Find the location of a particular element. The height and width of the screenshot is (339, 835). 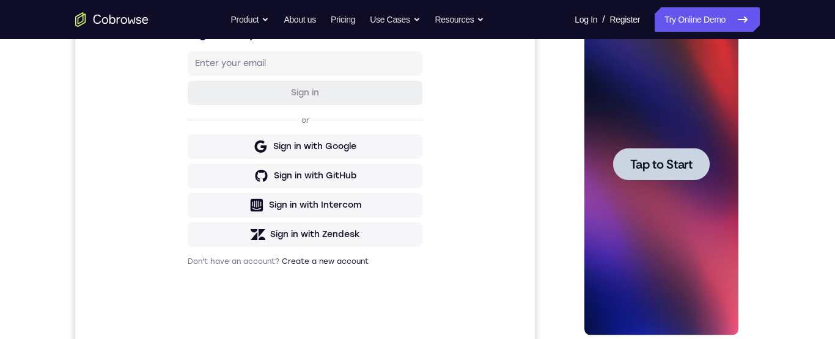

div: Sign in with Google is located at coordinates (240, 206).